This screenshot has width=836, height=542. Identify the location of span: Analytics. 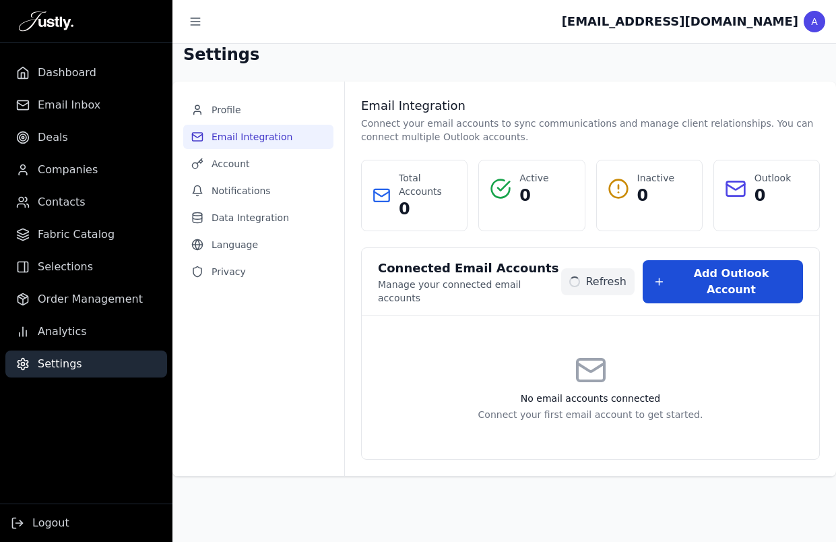
(62, 331).